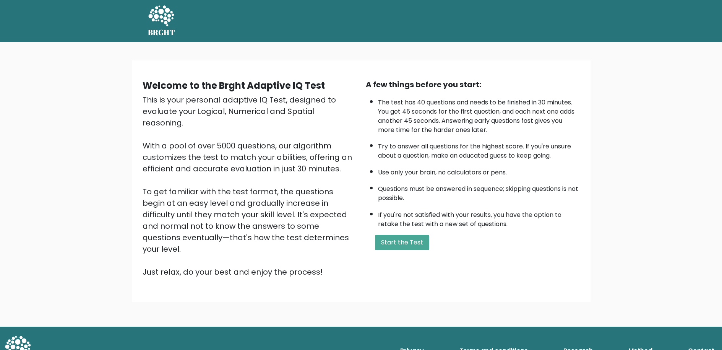 The width and height of the screenshot is (722, 350). I want to click on li: If you're not satisfied with your results, you have the option to retake the test with a new set ..., so click(479, 218).